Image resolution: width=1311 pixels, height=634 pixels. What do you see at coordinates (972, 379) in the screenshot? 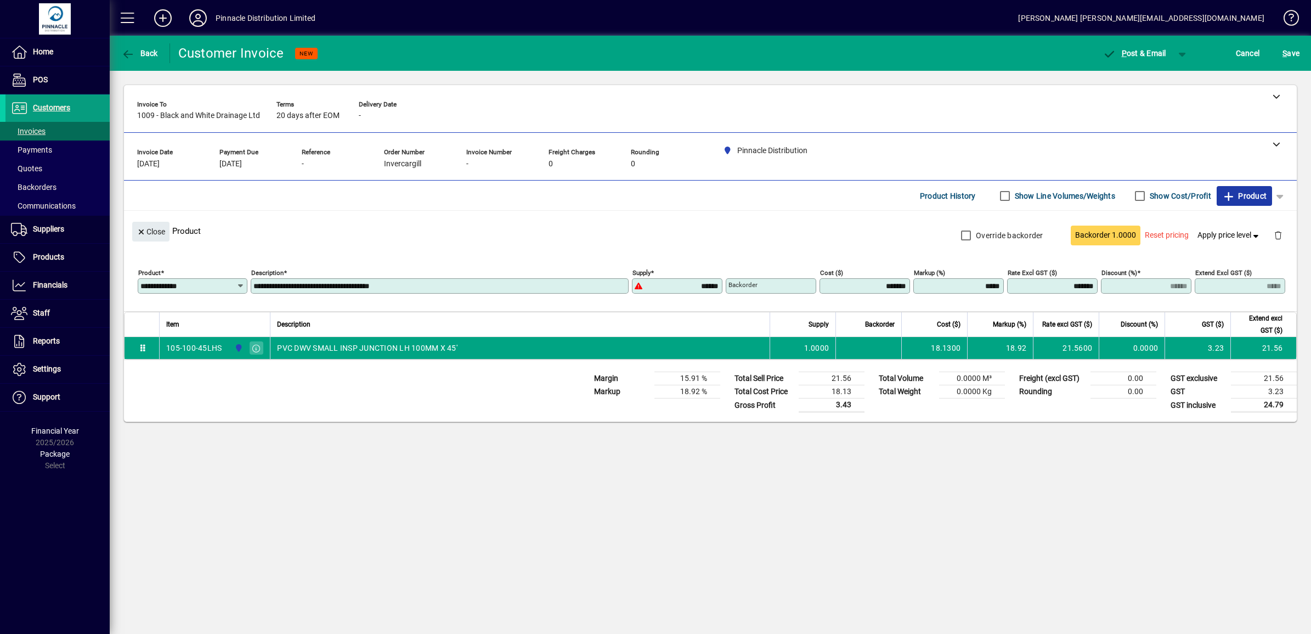
I see `td: 0.0000 M³` at bounding box center [972, 379].